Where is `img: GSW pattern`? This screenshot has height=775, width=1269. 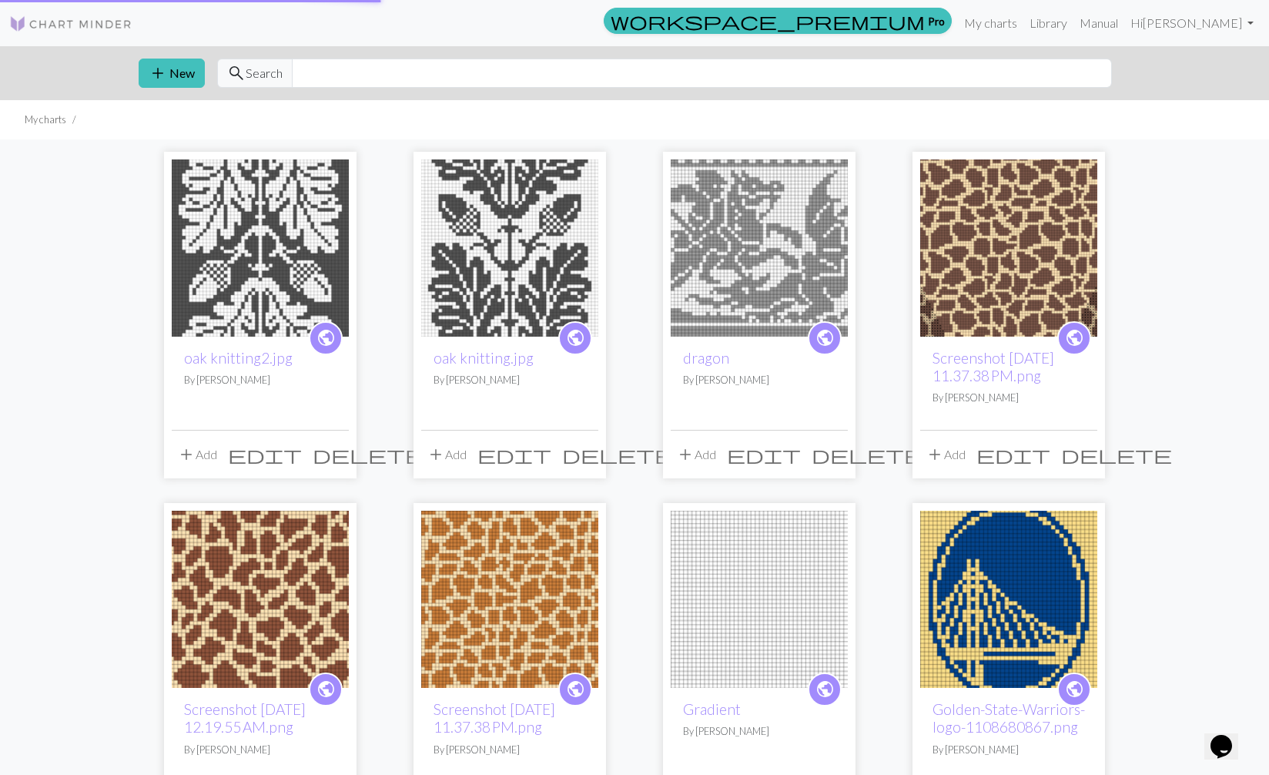 img: GSW pattern is located at coordinates (1009, 599).